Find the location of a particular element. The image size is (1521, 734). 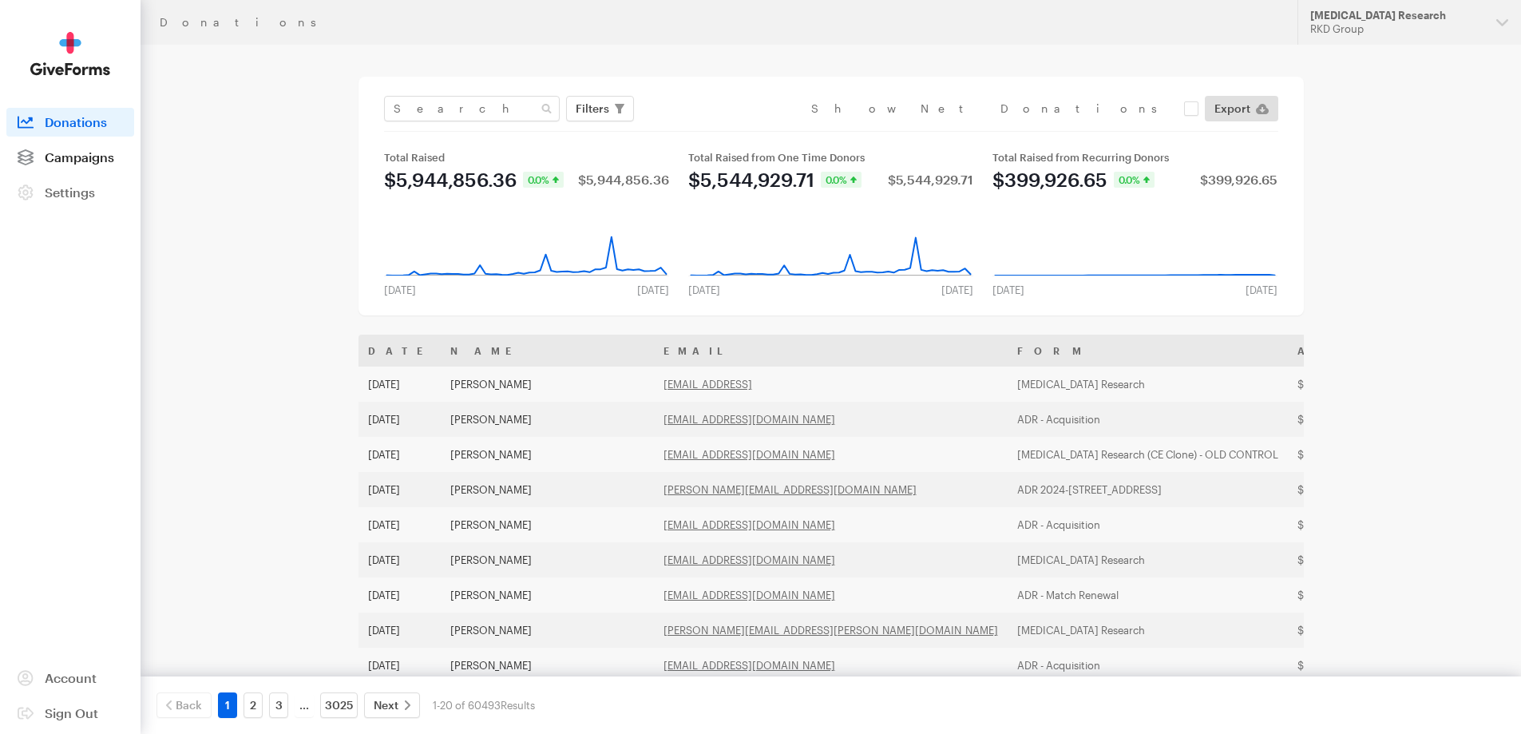

td: $50.00 is located at coordinates (1352, 630).